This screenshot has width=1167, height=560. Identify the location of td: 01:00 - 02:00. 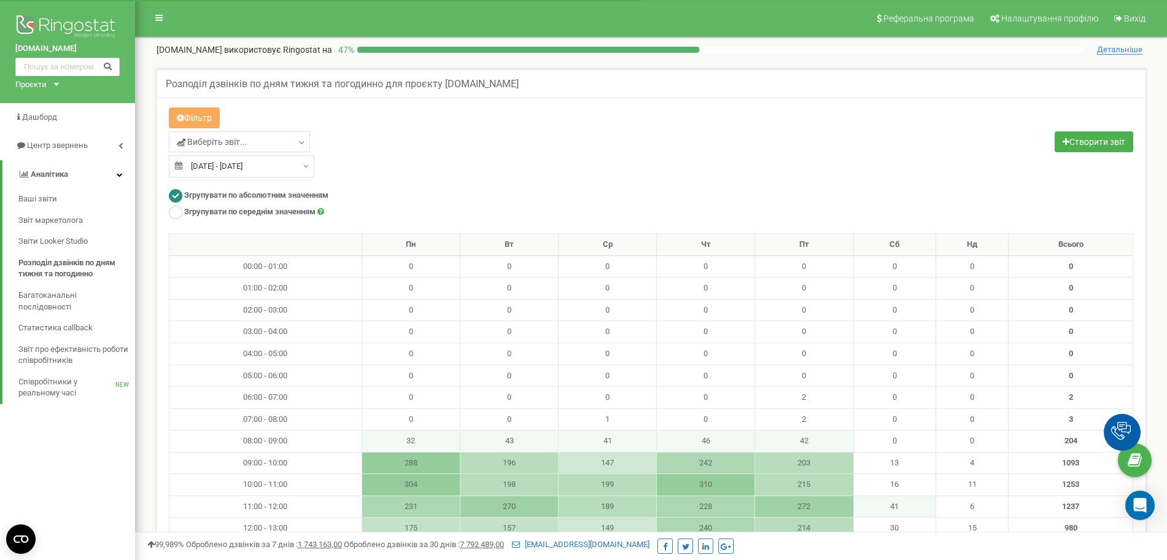
(266, 289).